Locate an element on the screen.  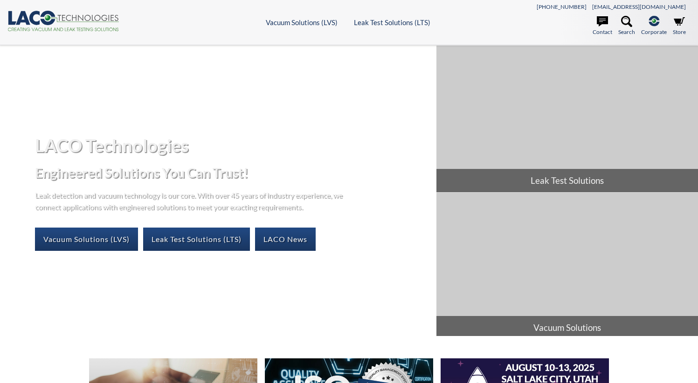
a: Leak Test Solutions is located at coordinates (567, 119).